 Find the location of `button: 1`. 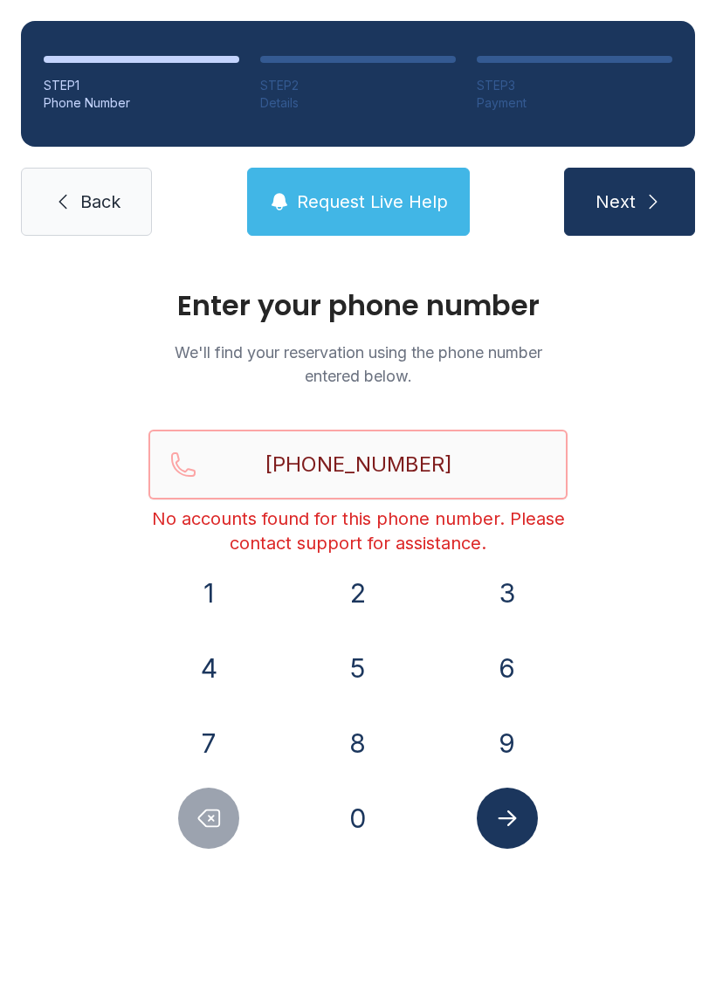

button: 1 is located at coordinates (209, 593).